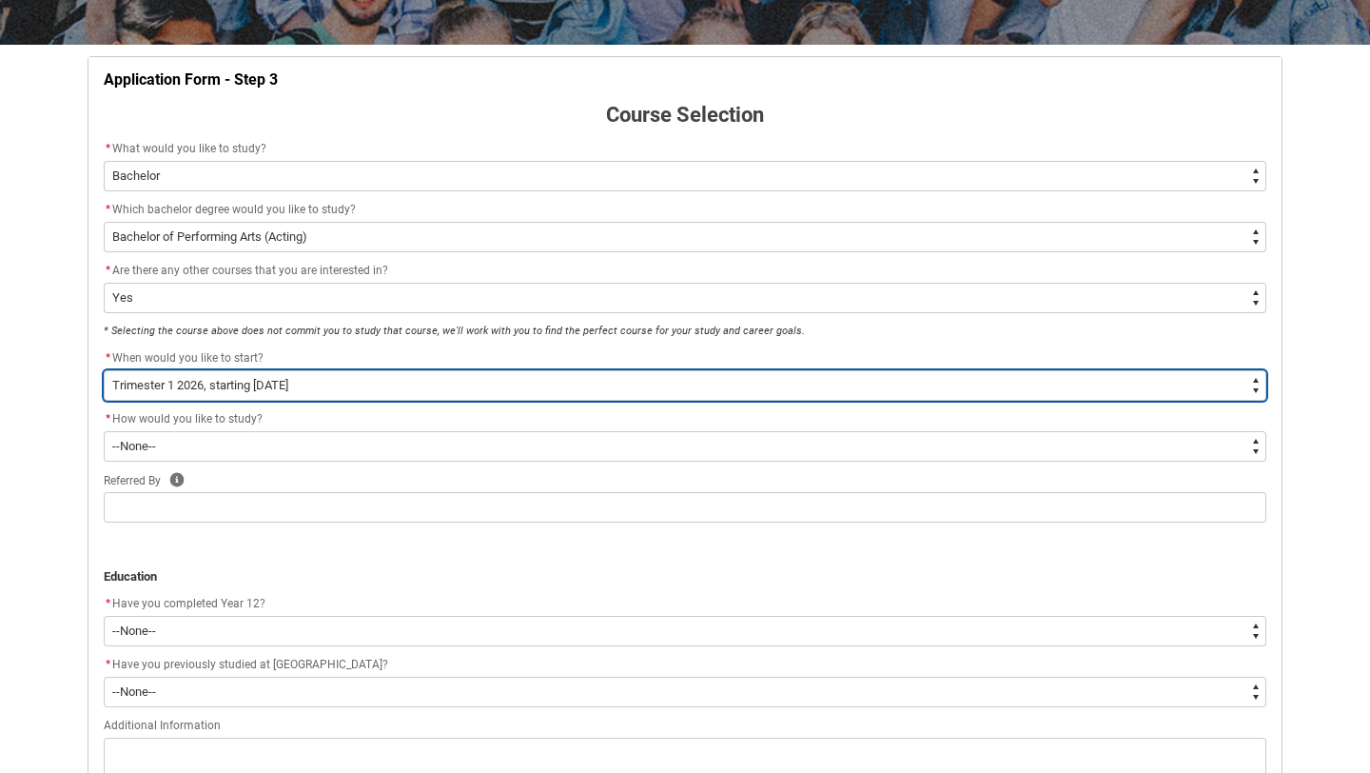  Describe the element at coordinates (685, 114) in the screenshot. I see `strong: Course Selection` at that location.